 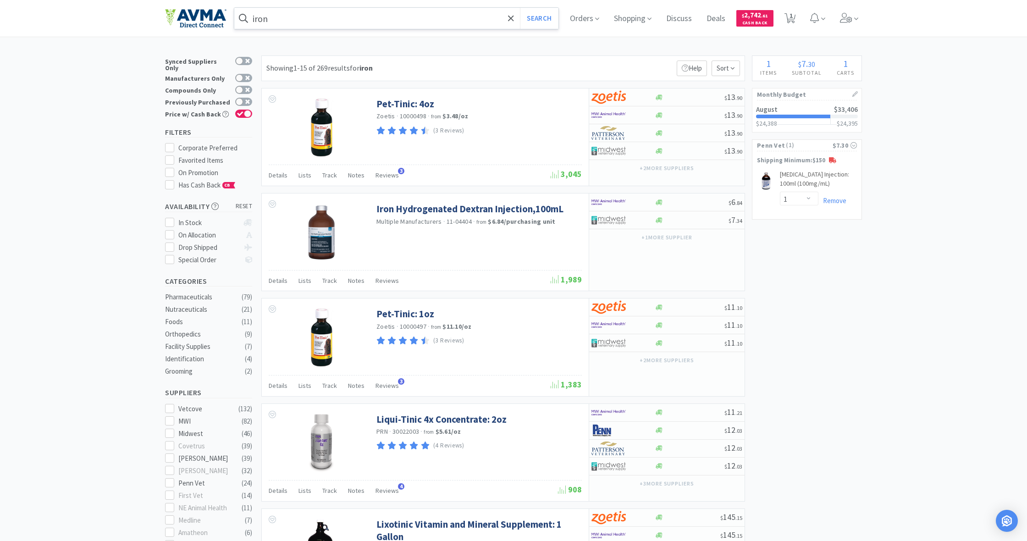 I want to click on h4: Items, so click(x=768, y=72).